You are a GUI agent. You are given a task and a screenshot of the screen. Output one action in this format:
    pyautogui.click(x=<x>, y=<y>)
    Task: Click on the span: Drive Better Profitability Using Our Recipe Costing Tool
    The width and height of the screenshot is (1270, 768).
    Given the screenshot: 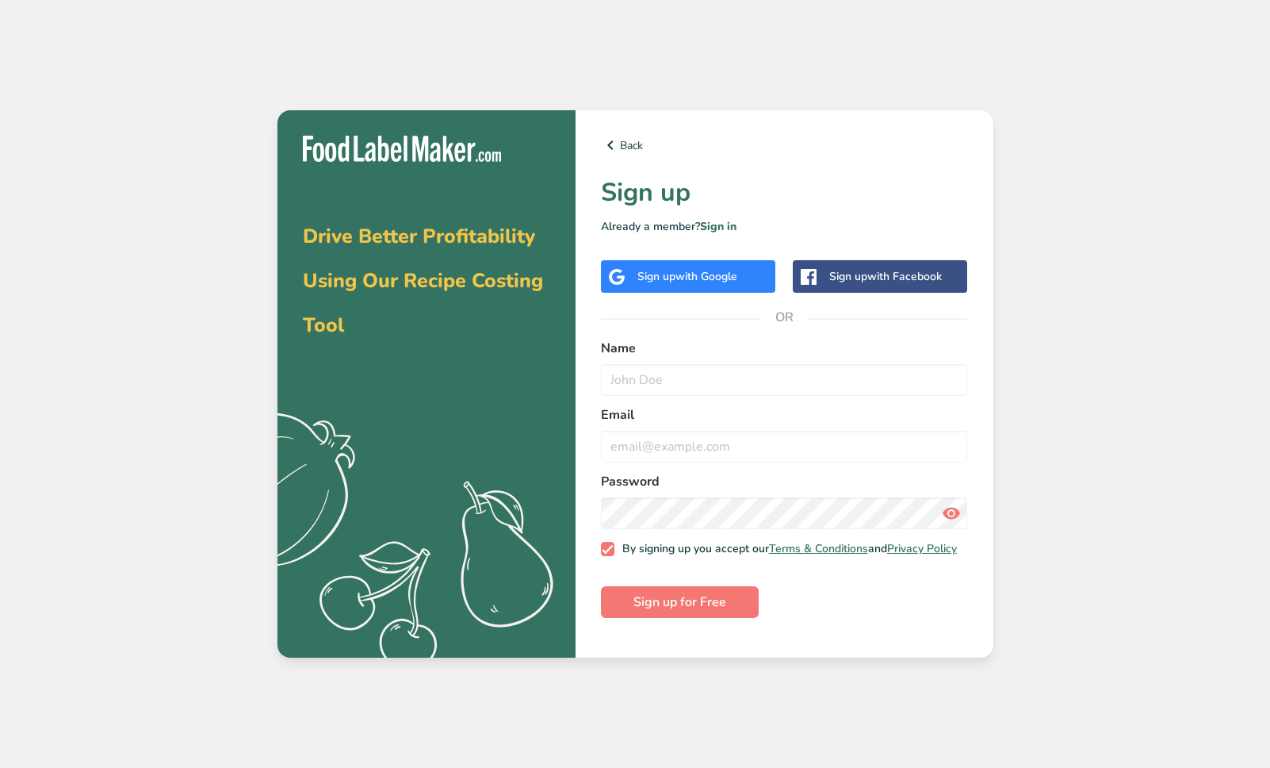 What is the action you would take?
    pyautogui.click(x=423, y=281)
    